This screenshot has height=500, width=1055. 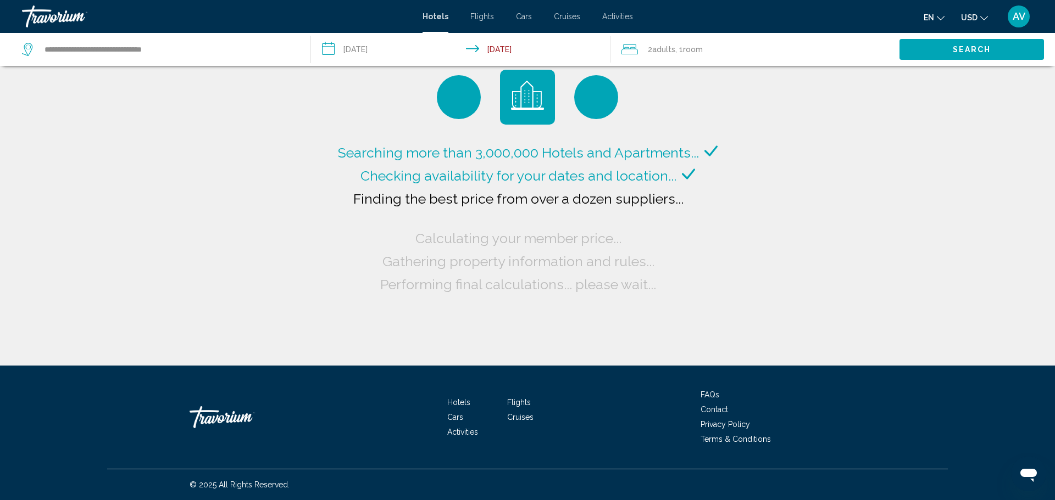 I want to click on span: FAQs, so click(x=710, y=395).